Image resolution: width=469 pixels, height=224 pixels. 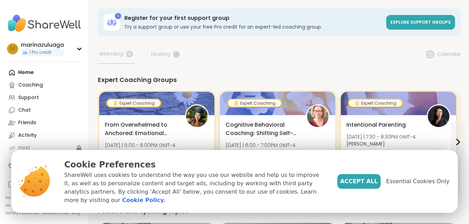 I want to click on h3: Register for your first support group, so click(x=253, y=18).